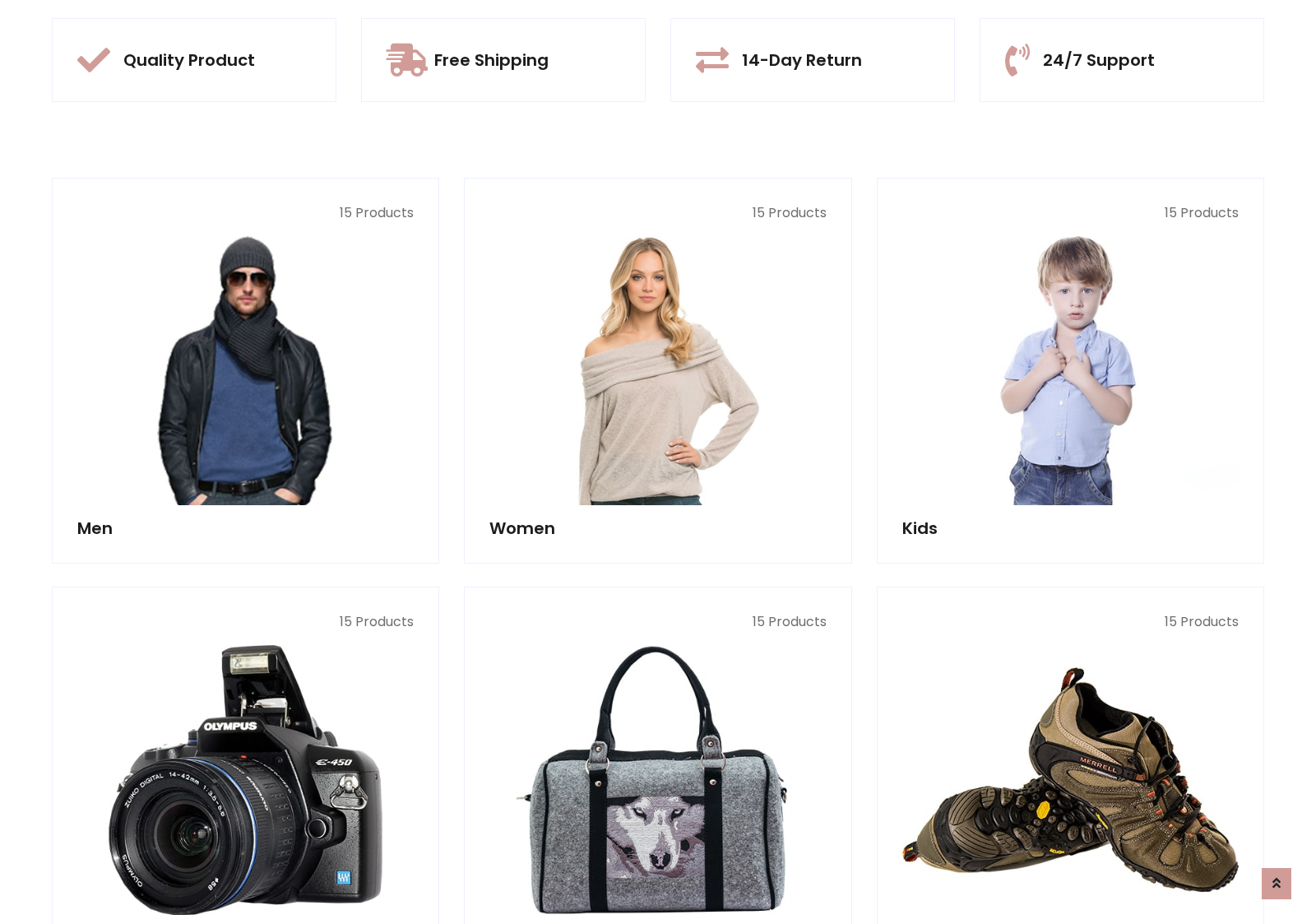  What do you see at coordinates (1099, 60) in the screenshot?
I see `h5: 24/7 Support` at bounding box center [1099, 60].